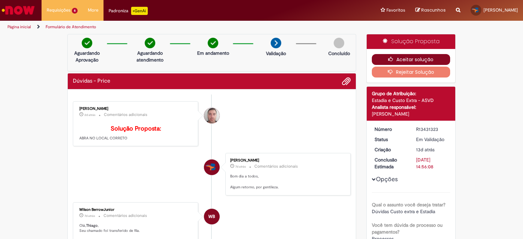 The width and height of the screenshot is (523, 239). Describe the element at coordinates (430, 10) in the screenshot. I see `a: Rascunhos` at that location.